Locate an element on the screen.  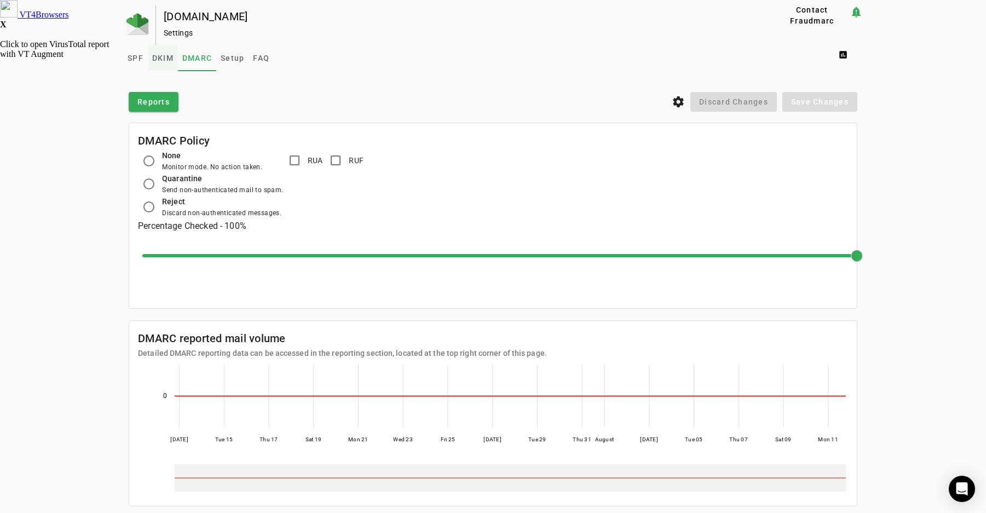
mat-card-subtitle: Detailed DMARC reporting data can be accessed in the reporting section, located at the top right ... is located at coordinates (342, 353).